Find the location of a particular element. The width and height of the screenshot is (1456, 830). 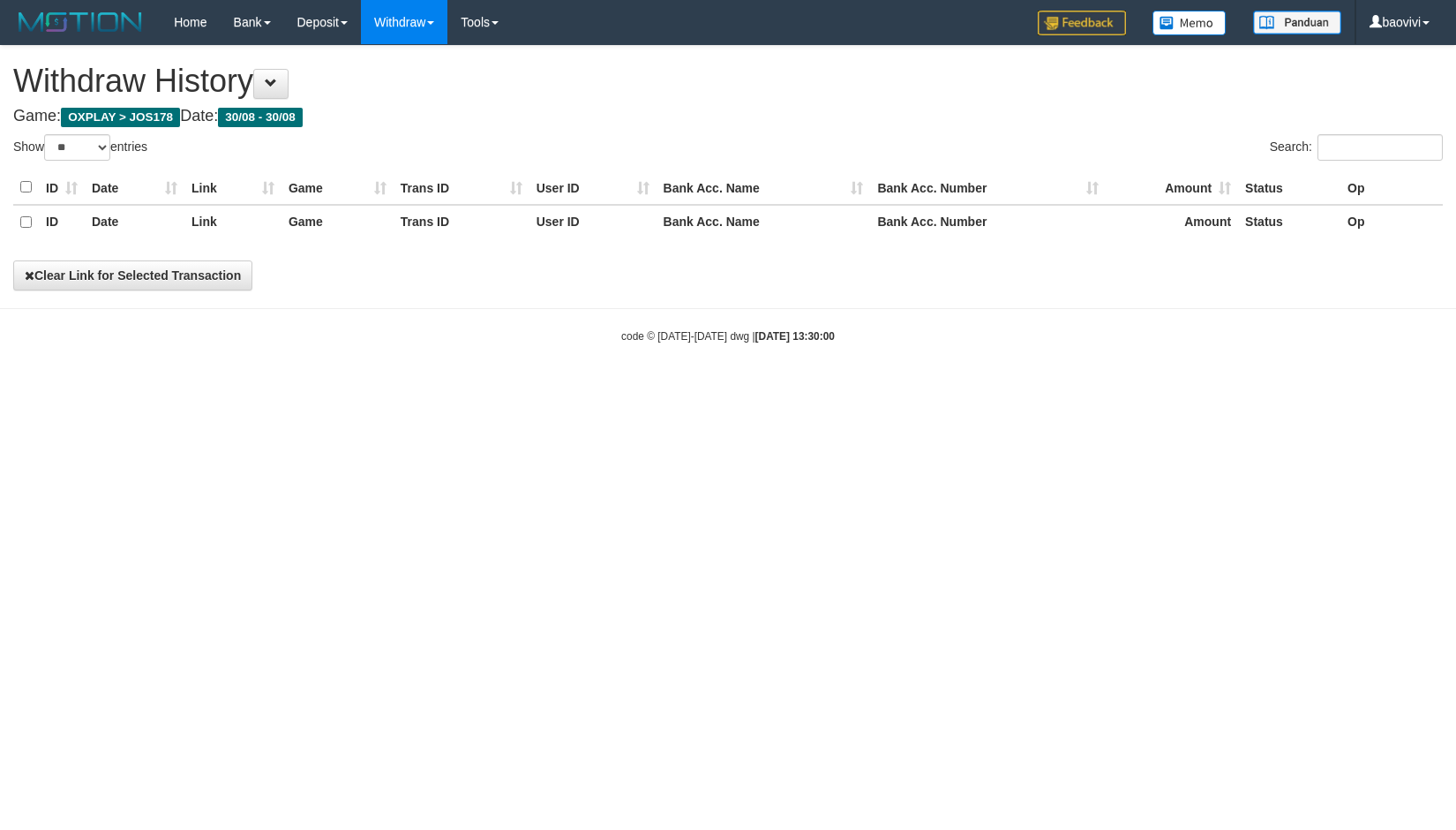

label: Search: is located at coordinates (1356, 148).